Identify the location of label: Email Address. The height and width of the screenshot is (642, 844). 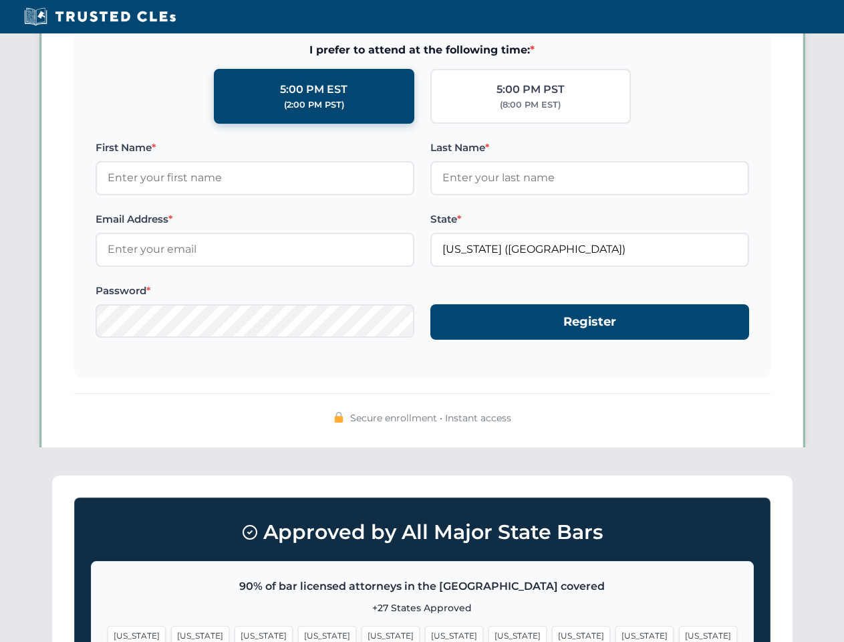
(255, 219).